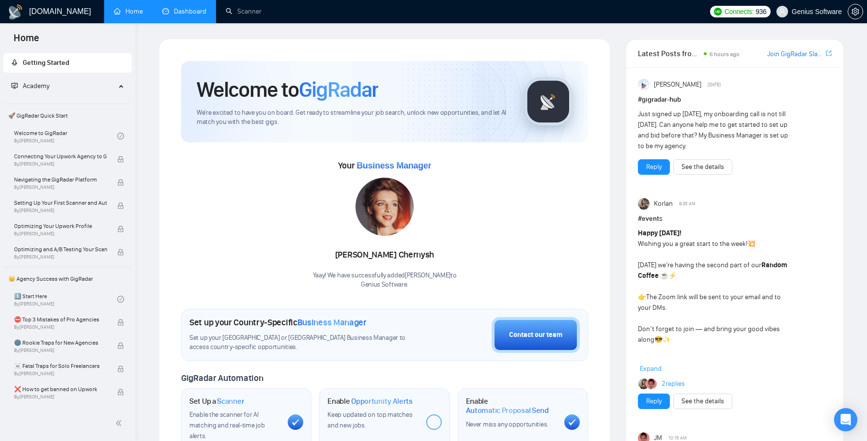 The image size is (867, 441). I want to click on img: JM, so click(652, 384).